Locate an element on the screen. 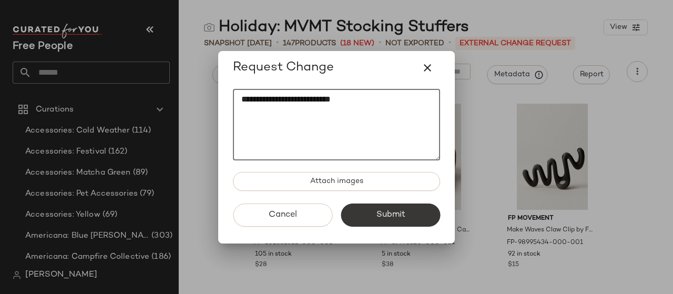  span: Submit is located at coordinates (390, 215).